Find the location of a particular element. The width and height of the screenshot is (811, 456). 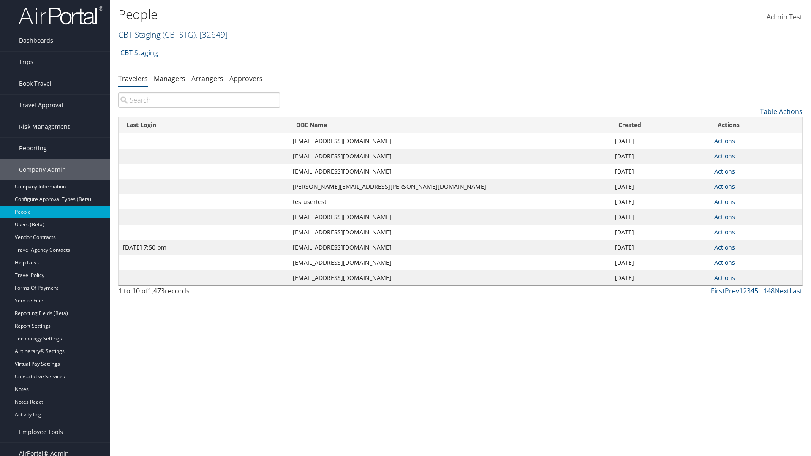

span: Dashboards is located at coordinates (36, 41).